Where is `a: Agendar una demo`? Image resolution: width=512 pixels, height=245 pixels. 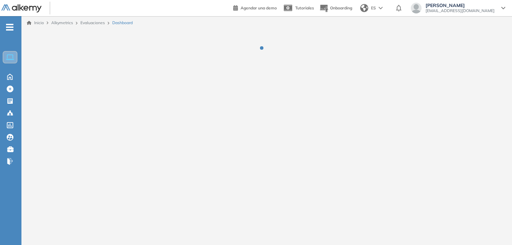
a: Agendar una demo is located at coordinates (255, 7).